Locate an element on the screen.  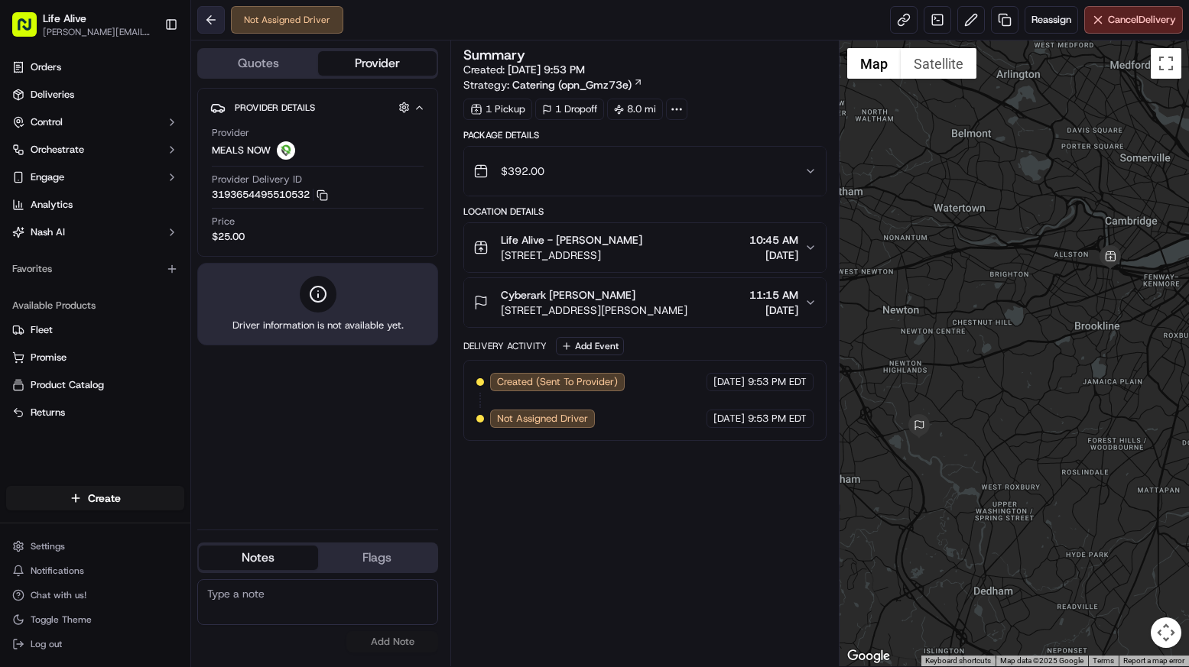
button: Map camera controls is located at coordinates (1166, 633).